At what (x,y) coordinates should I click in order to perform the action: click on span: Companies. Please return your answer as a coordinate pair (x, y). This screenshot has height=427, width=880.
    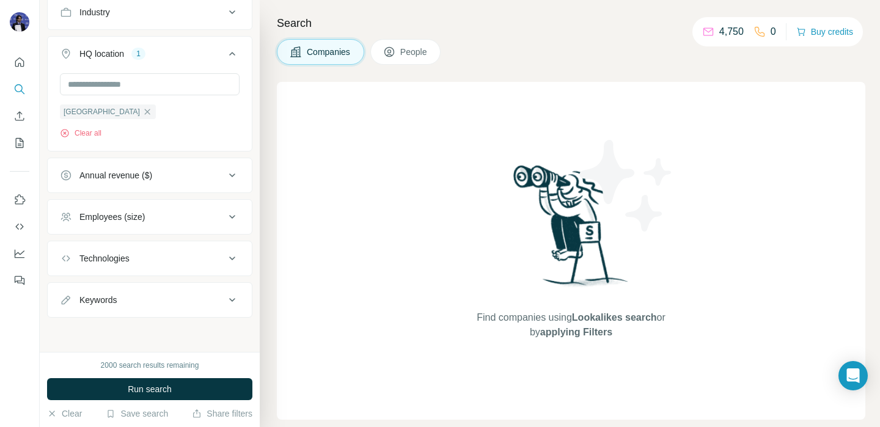
    Looking at the image, I should click on (329, 52).